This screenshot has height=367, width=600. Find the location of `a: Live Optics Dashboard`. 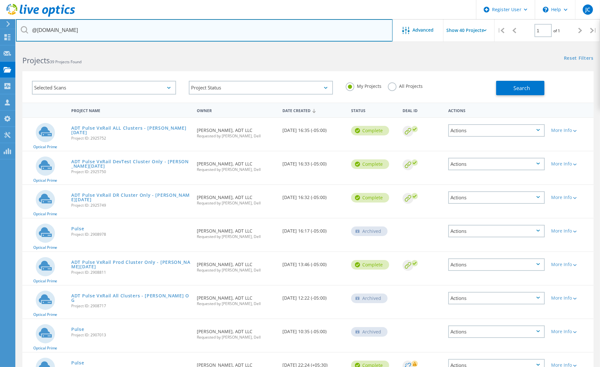

a: Live Optics Dashboard is located at coordinates (41, 16).